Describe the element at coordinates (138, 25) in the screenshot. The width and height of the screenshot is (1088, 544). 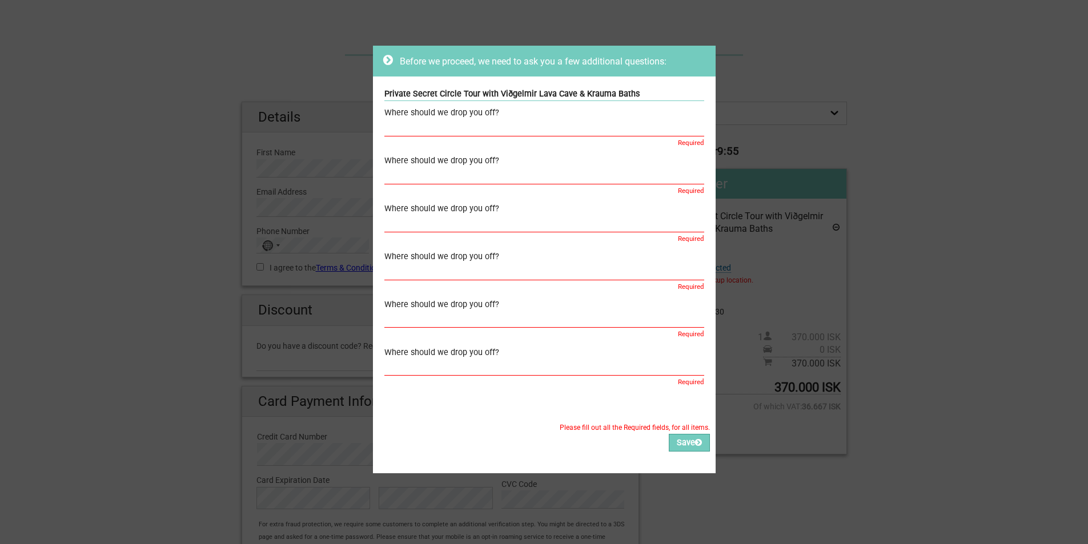
I see `button: Open LiveChat chat widget` at that location.